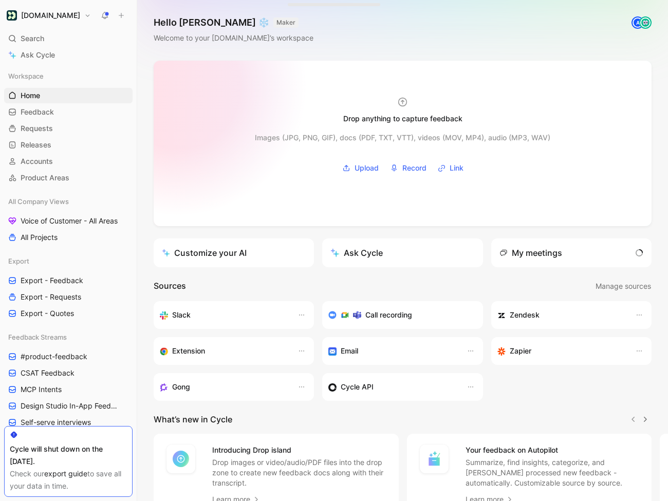  What do you see at coordinates (224, 315) in the screenshot?
I see `div: Sync your accounts, send feedback and get updates in Slack` at bounding box center [224, 315].